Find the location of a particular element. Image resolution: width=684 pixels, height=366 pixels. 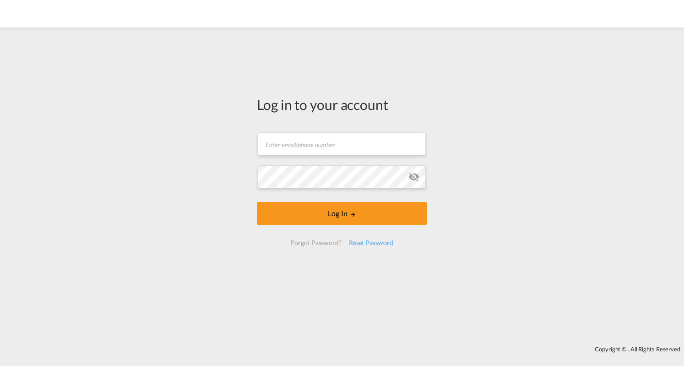

button: LOGIN is located at coordinates (342, 213).